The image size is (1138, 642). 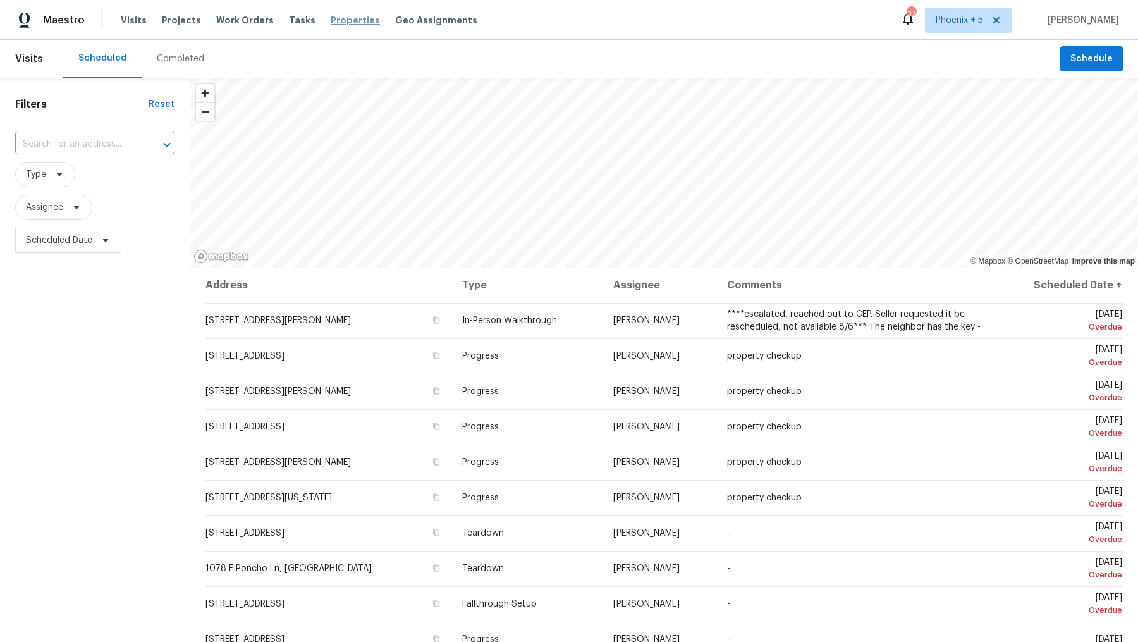 What do you see at coordinates (77, 144) in the screenshot?
I see `input: Search for an address...` at bounding box center [77, 144].